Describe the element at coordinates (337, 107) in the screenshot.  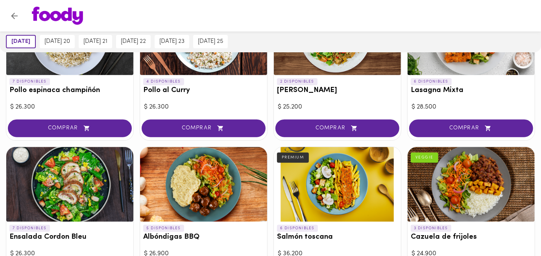
I see `div: $ 25.200` at that location.